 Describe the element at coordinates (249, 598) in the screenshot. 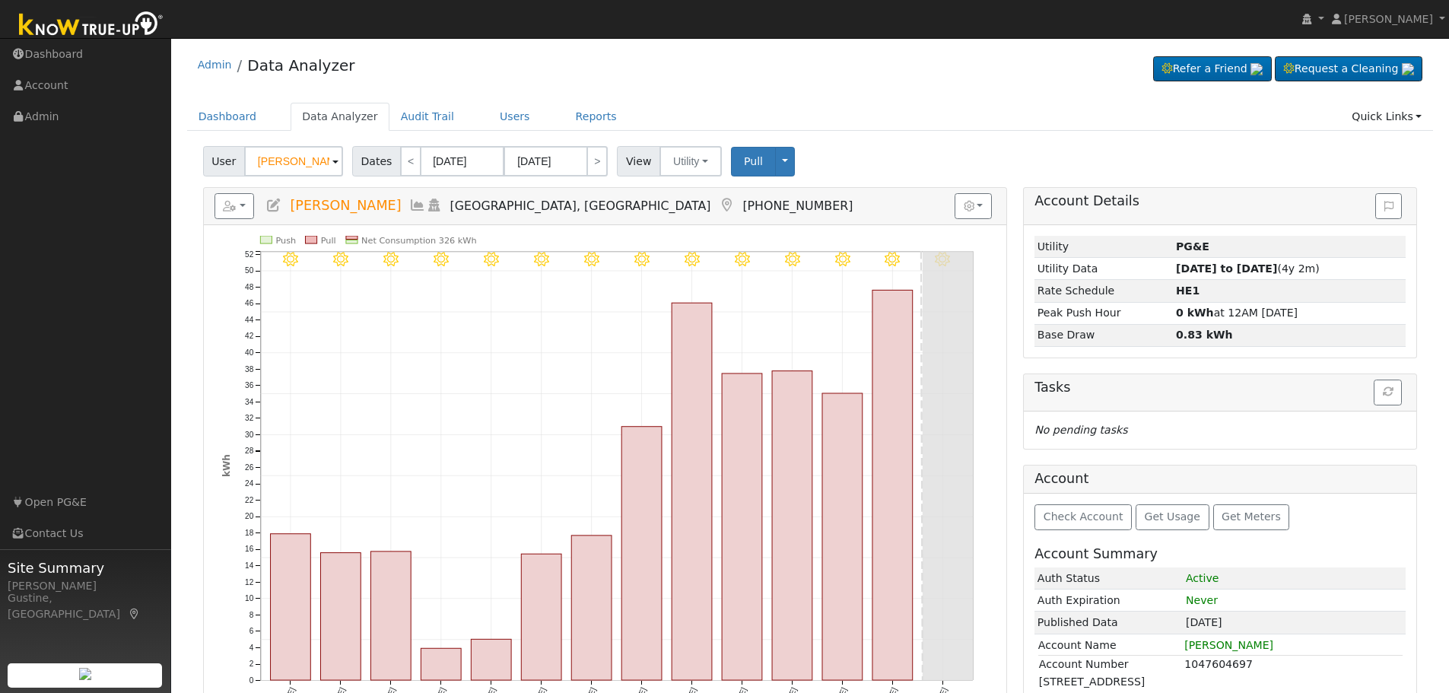

I see `text: 10` at that location.